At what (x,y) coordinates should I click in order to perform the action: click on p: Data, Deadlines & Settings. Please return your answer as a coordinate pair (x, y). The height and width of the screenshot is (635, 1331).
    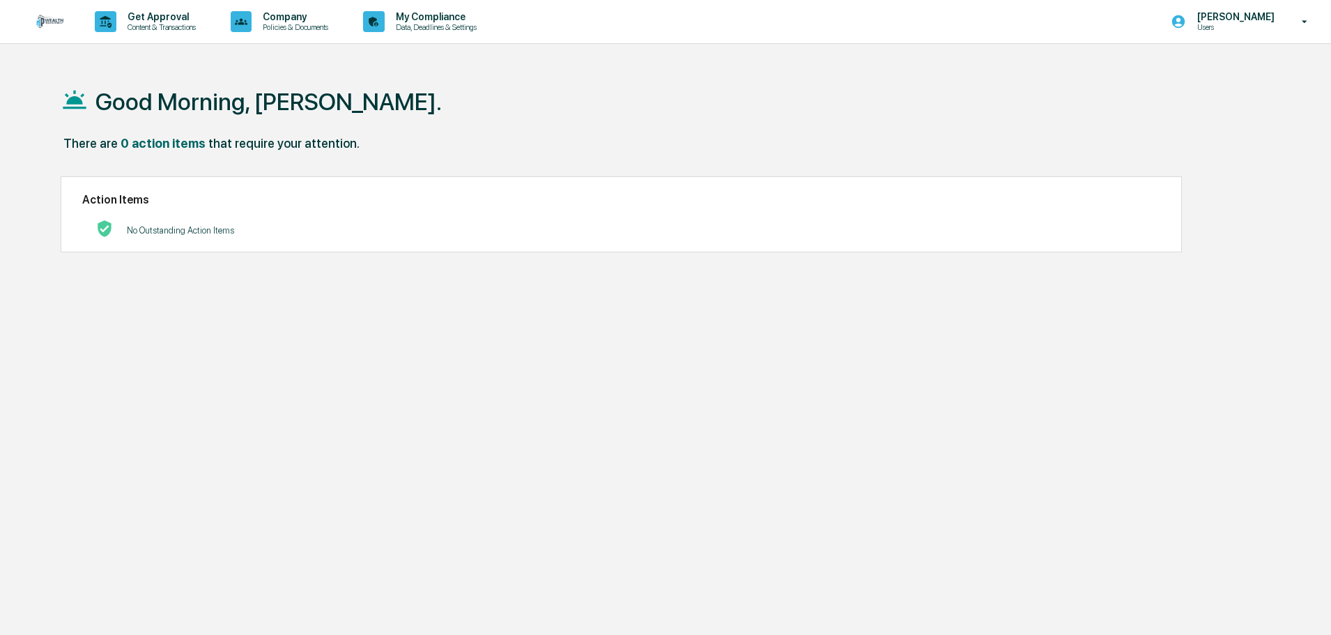
    Looking at the image, I should click on (434, 27).